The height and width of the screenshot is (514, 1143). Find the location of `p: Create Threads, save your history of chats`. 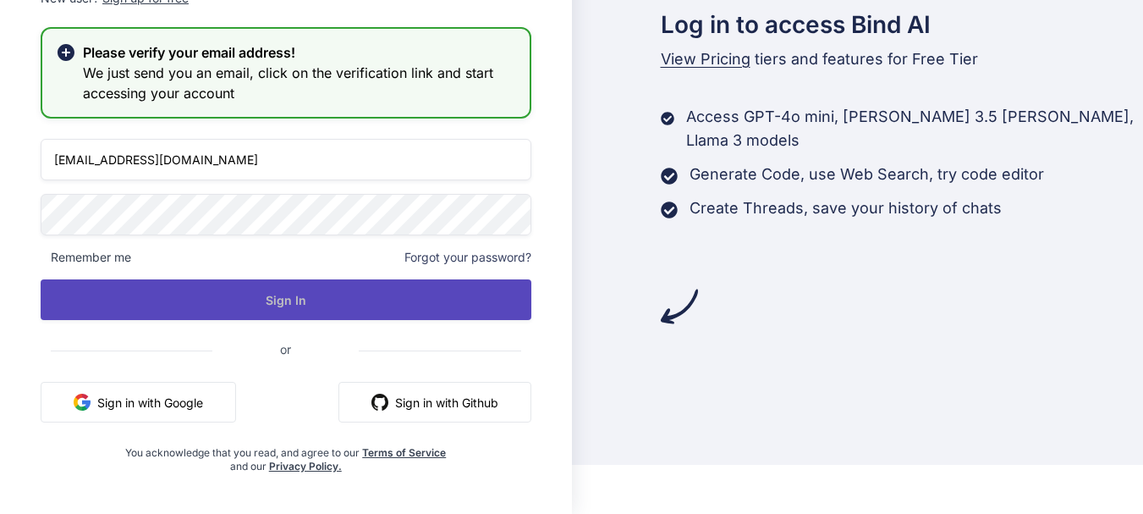

p: Create Threads, save your history of chats is located at coordinates (845, 208).